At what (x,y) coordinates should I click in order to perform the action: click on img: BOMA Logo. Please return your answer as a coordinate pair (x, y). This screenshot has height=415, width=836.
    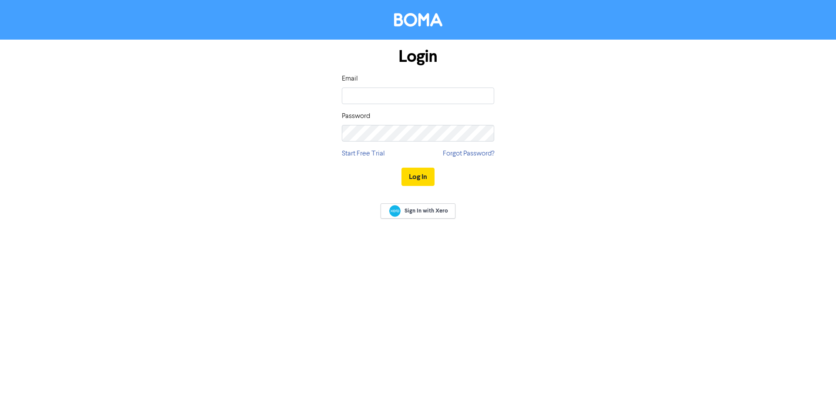
    Looking at the image, I should click on (418, 20).